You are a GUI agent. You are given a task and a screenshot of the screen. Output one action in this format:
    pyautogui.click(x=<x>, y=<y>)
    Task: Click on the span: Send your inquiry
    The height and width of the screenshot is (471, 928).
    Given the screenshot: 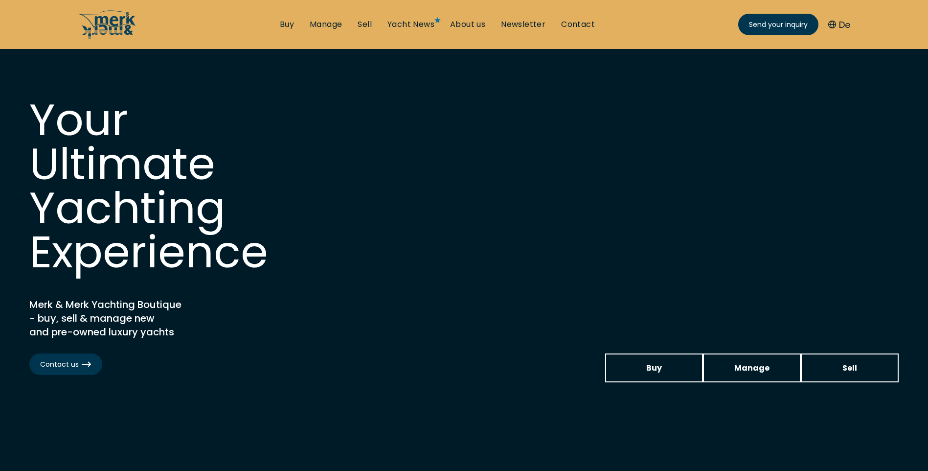 What is the action you would take?
    pyautogui.click(x=779, y=24)
    